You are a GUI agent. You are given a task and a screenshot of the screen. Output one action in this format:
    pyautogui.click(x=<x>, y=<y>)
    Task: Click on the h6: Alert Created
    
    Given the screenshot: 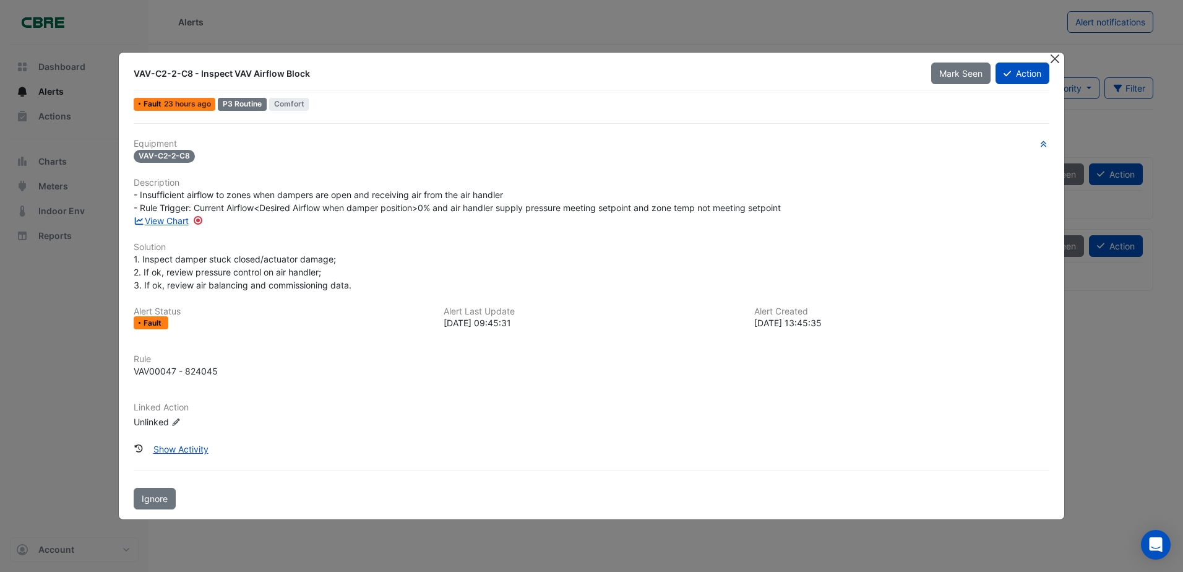 What is the action you would take?
    pyautogui.click(x=902, y=311)
    